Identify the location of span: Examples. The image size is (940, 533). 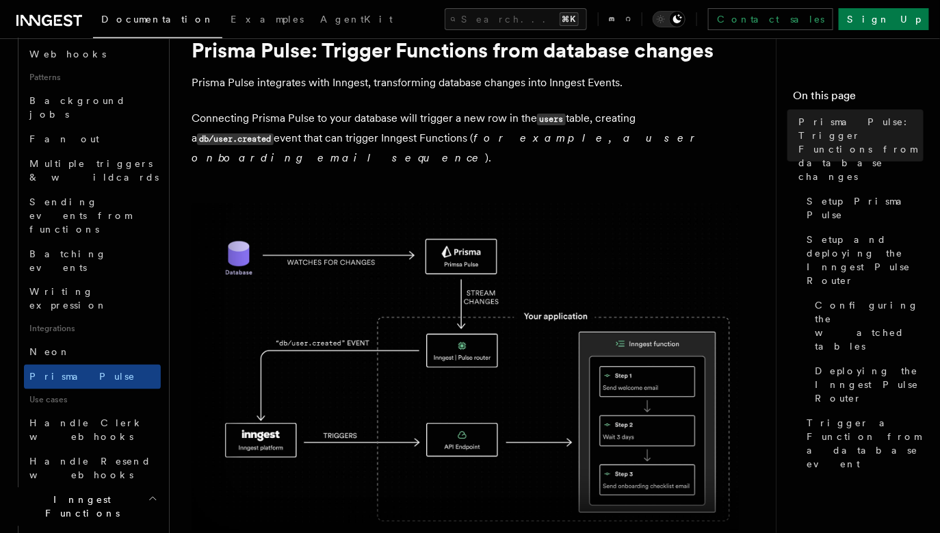
(267, 19).